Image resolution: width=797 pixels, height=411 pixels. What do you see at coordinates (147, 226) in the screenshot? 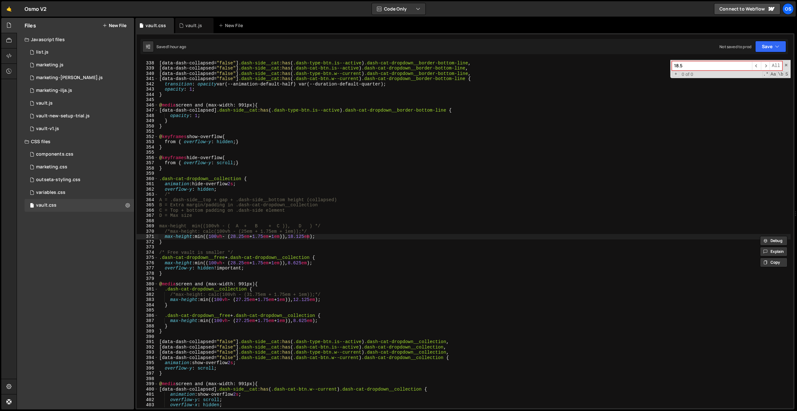
I see `div: 369` at bounding box center [147, 226].